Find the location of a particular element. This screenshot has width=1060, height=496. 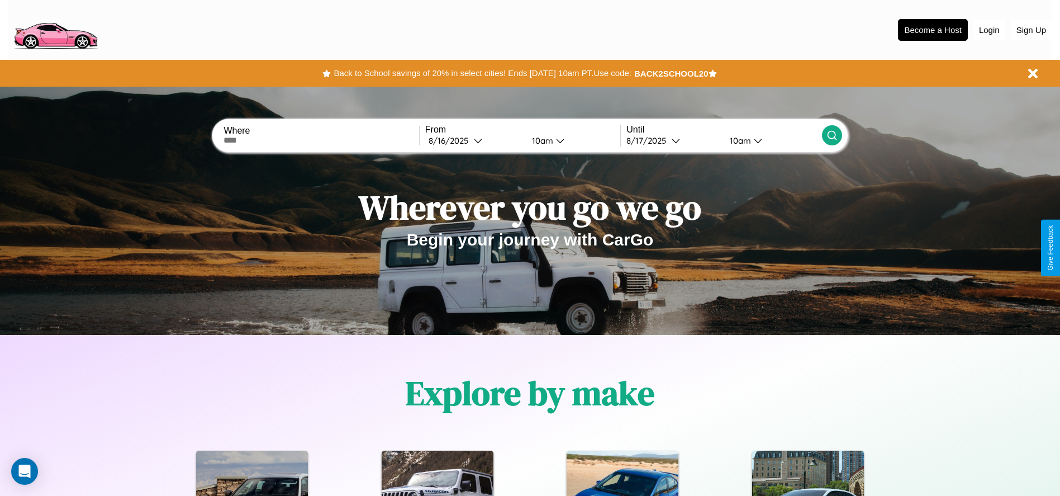

label: From is located at coordinates (522, 130).